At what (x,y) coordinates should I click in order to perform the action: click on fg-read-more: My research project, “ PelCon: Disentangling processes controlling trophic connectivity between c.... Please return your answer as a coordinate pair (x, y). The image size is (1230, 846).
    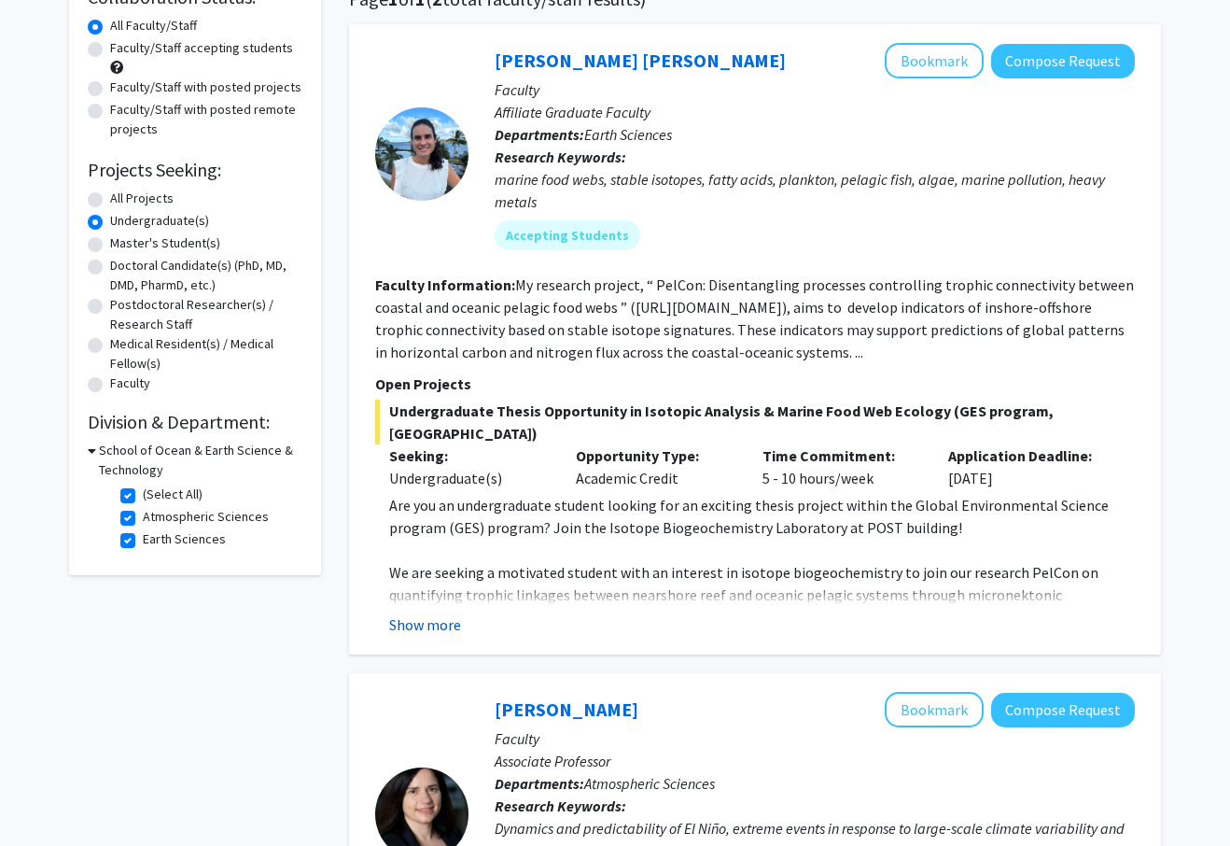
    Looking at the image, I should click on (754, 318).